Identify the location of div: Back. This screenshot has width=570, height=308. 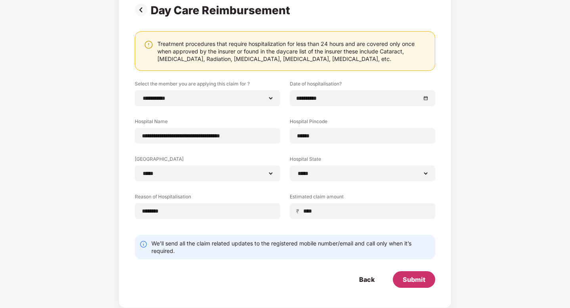
(367, 280).